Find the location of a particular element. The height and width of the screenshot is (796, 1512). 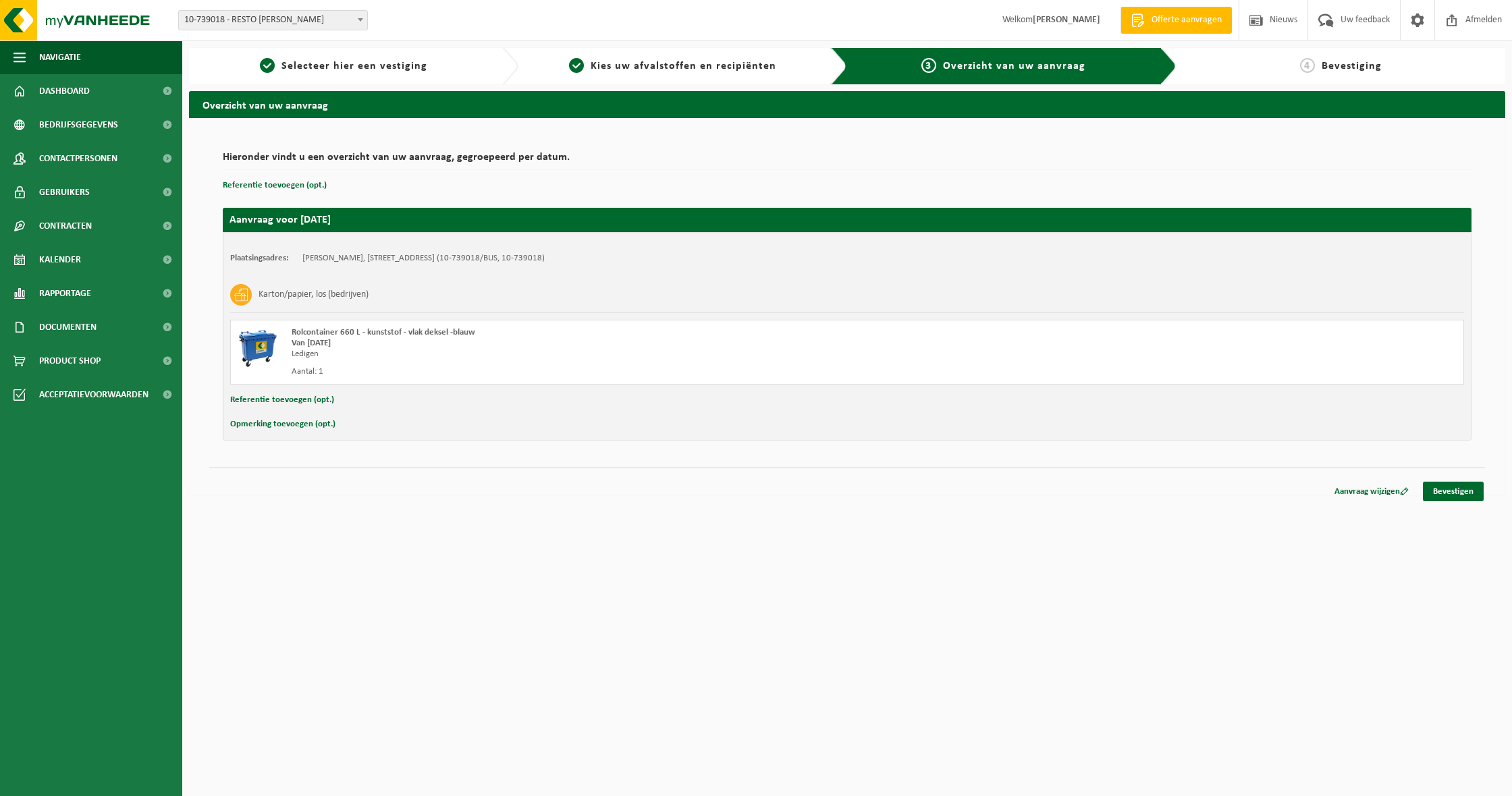

span: Acceptatievoorwaarden is located at coordinates (94, 395).